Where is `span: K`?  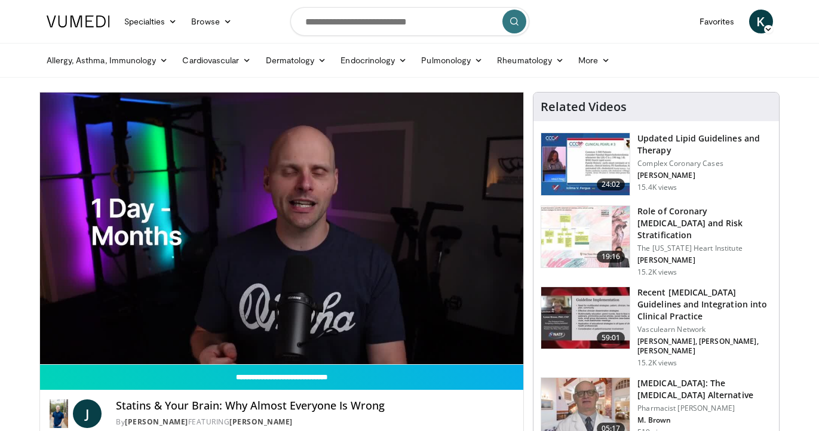
span: K is located at coordinates (761, 22).